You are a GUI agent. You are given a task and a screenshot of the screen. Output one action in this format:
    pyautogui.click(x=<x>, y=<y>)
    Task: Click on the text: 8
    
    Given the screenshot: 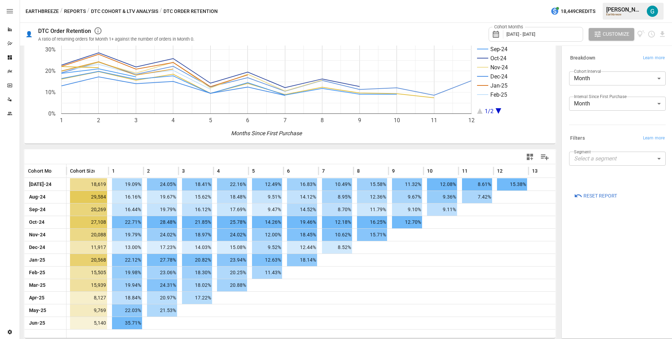 What is the action you would take?
    pyautogui.click(x=322, y=120)
    